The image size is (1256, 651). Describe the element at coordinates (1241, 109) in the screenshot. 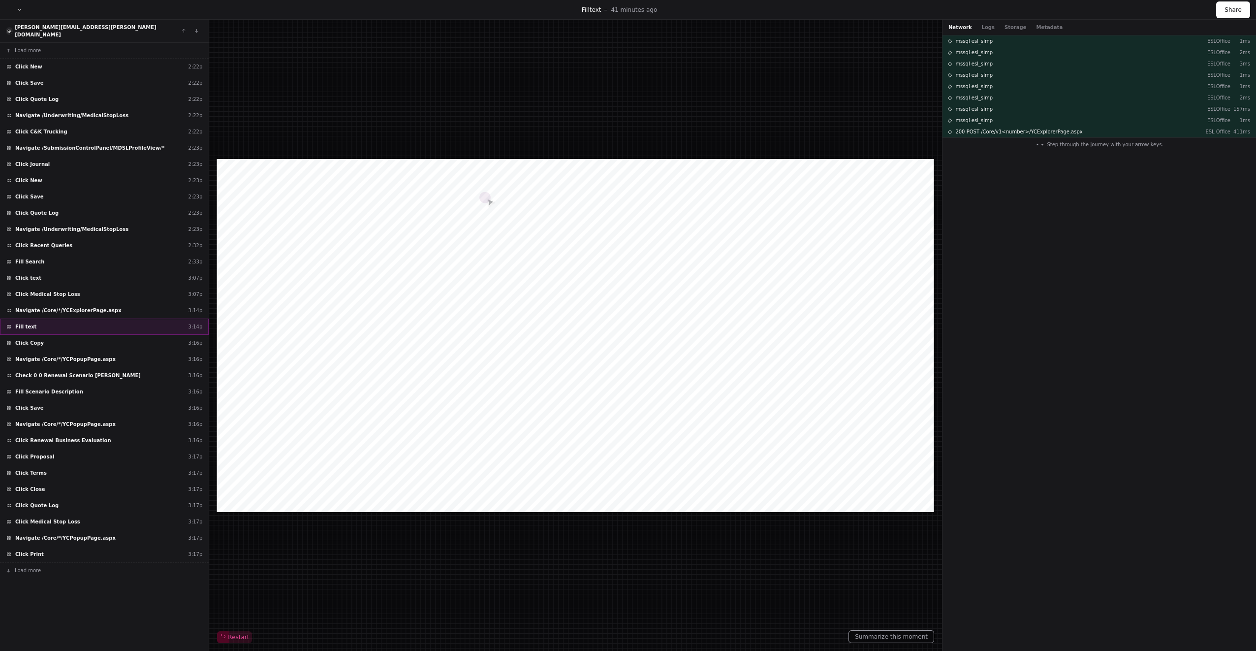

I see `p: 157ms` at that location.